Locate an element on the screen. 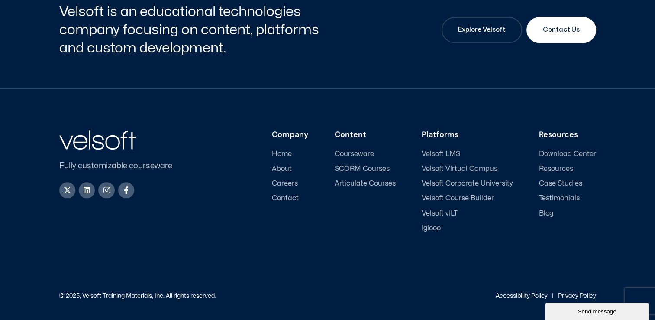 This screenshot has height=320, width=655. a: Velsoft vILT is located at coordinates (467, 213).